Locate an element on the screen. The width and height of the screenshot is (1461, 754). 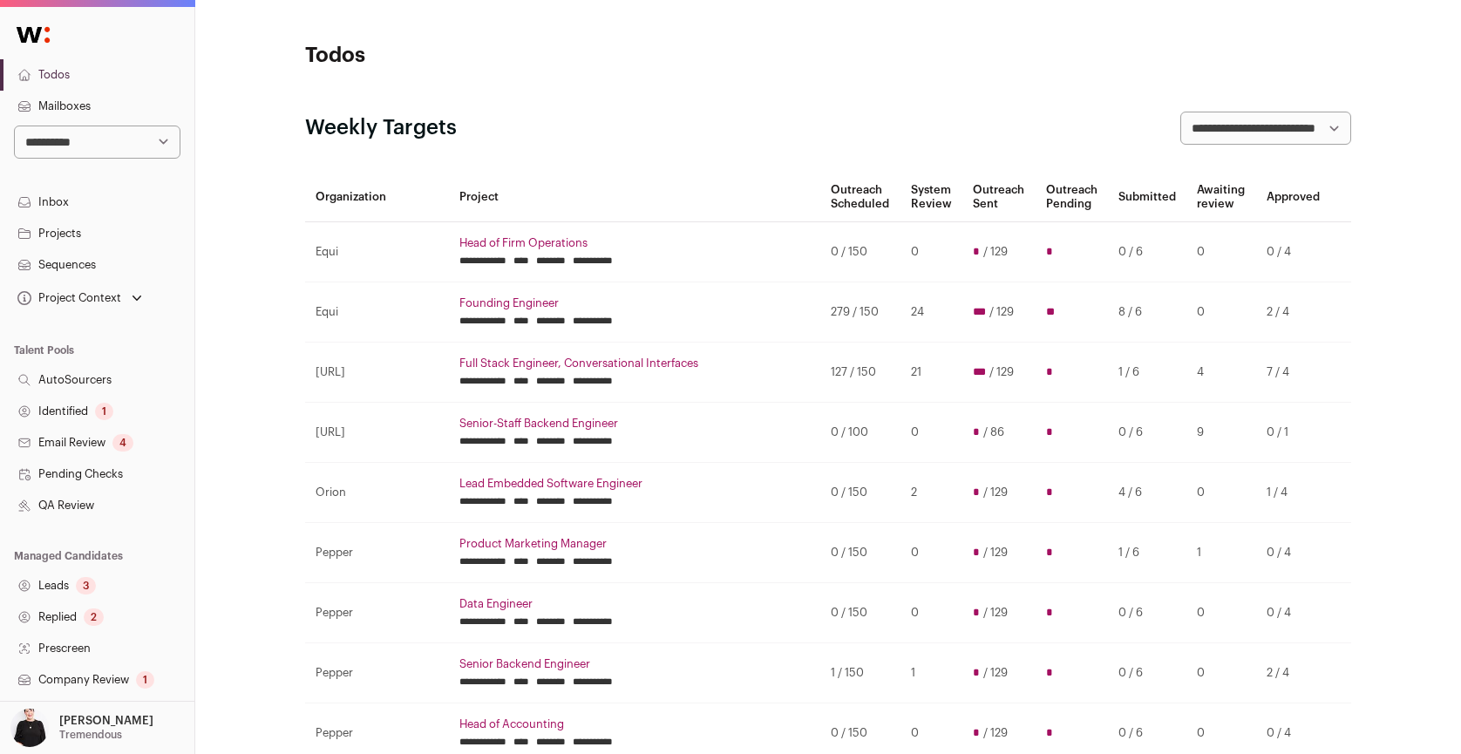
a: Full Stack Engineer, Conversational Interfaces is located at coordinates (635, 364).